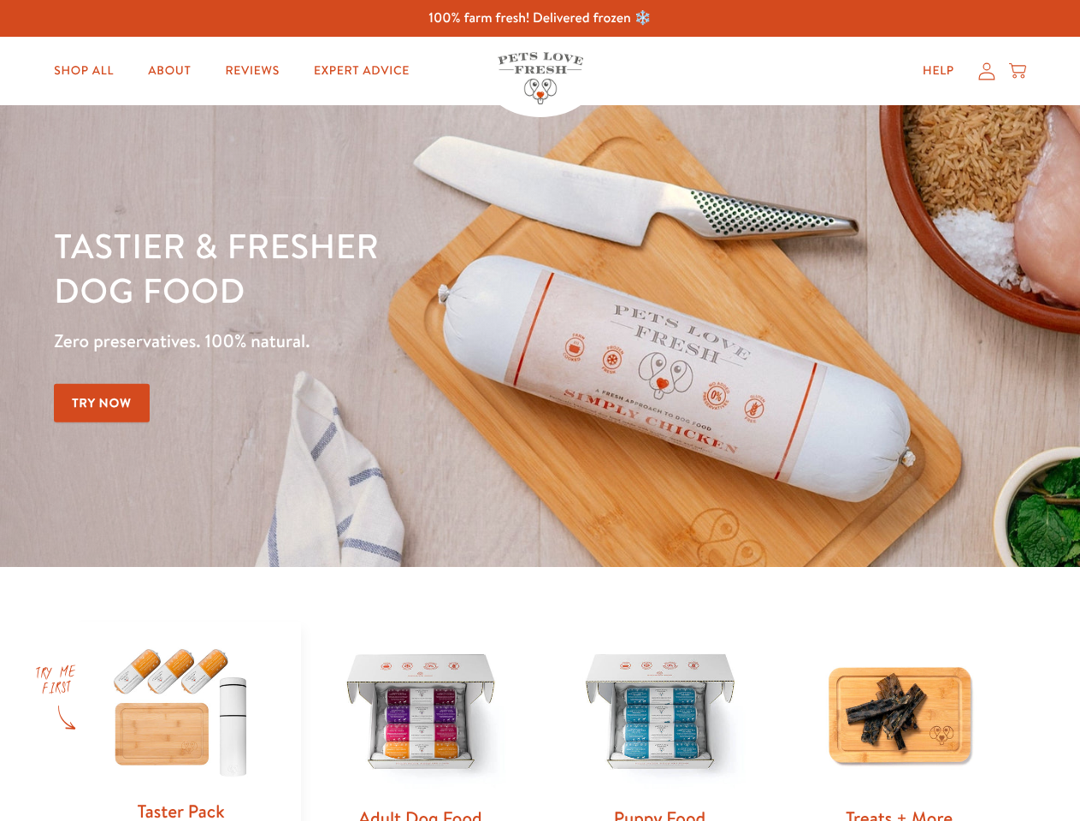 This screenshot has width=1080, height=821. I want to click on a: About, so click(169, 71).